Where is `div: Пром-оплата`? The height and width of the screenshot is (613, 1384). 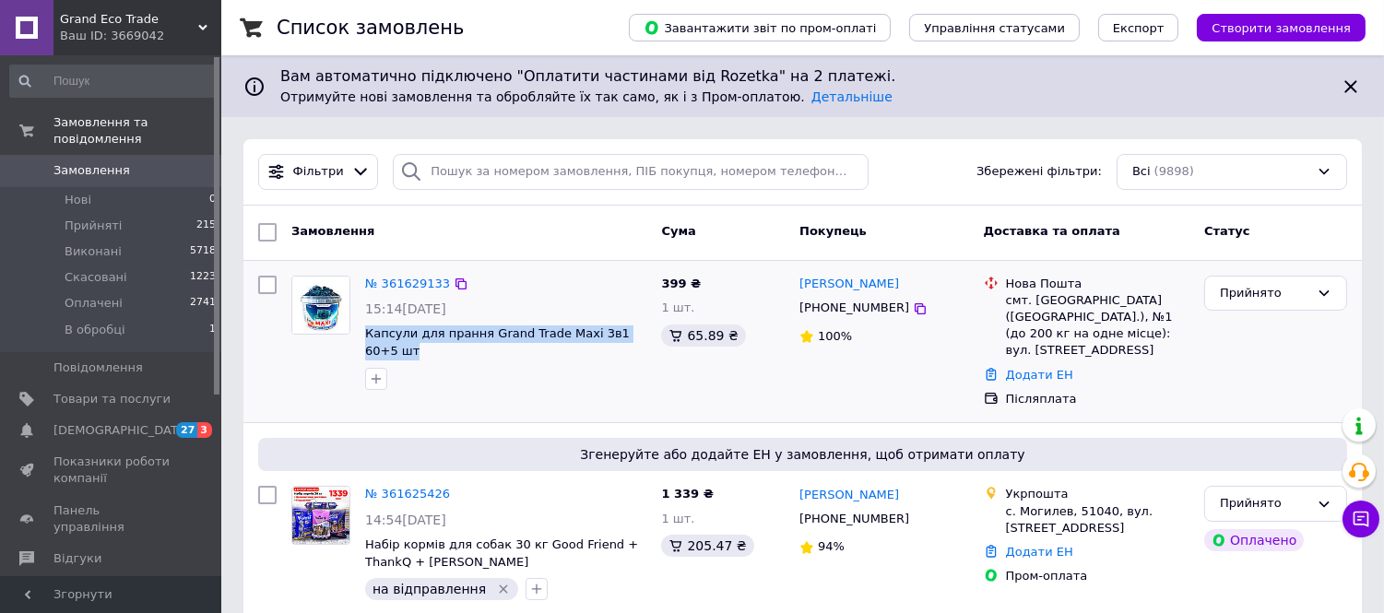
div: Пром-оплата is located at coordinates (1097, 576).